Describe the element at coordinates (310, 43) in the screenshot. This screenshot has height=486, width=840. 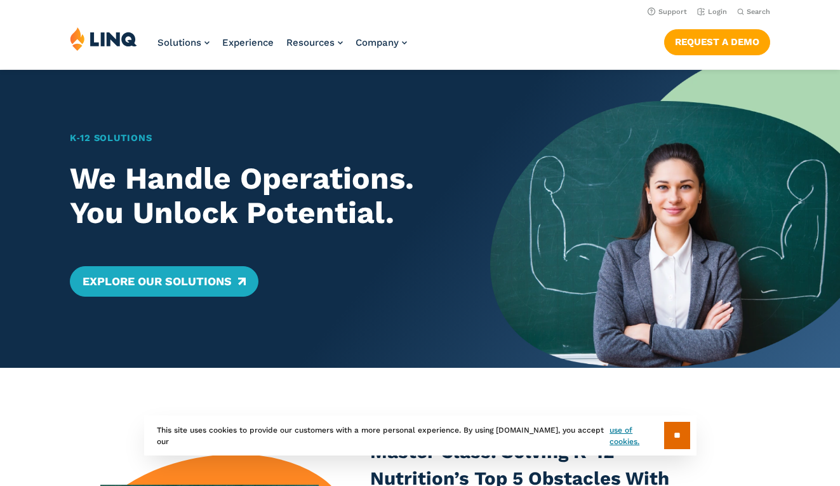
I see `span: Resources` at that location.